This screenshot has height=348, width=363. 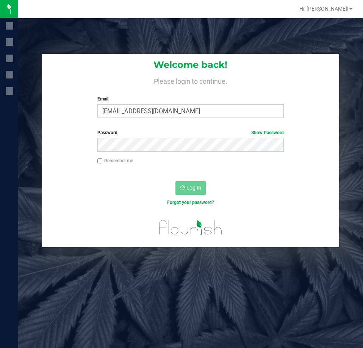 I want to click on a: Show Password, so click(x=267, y=133).